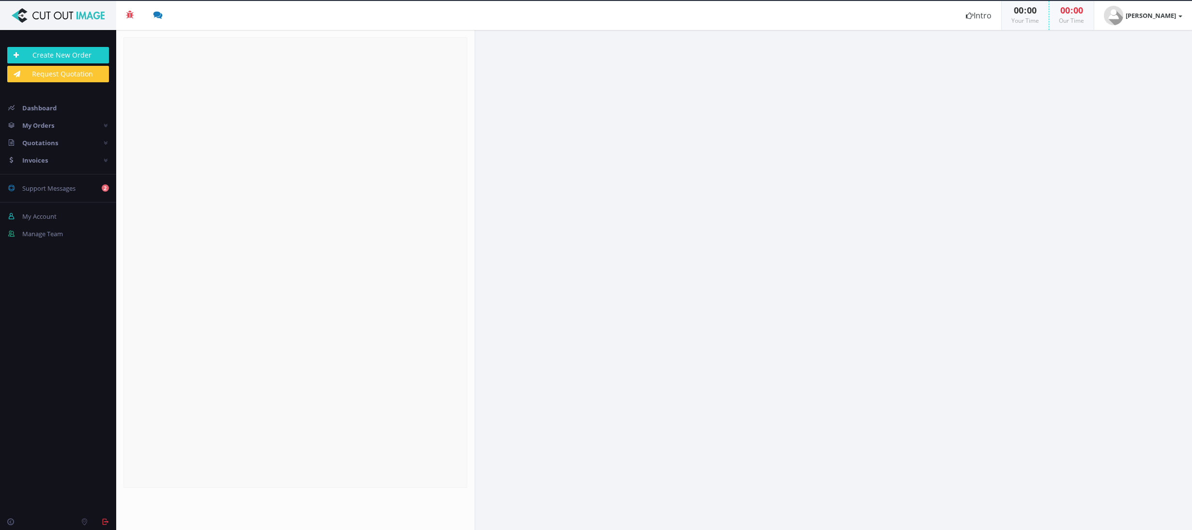 The width and height of the screenshot is (1192, 530). I want to click on a: Request Quotation, so click(58, 74).